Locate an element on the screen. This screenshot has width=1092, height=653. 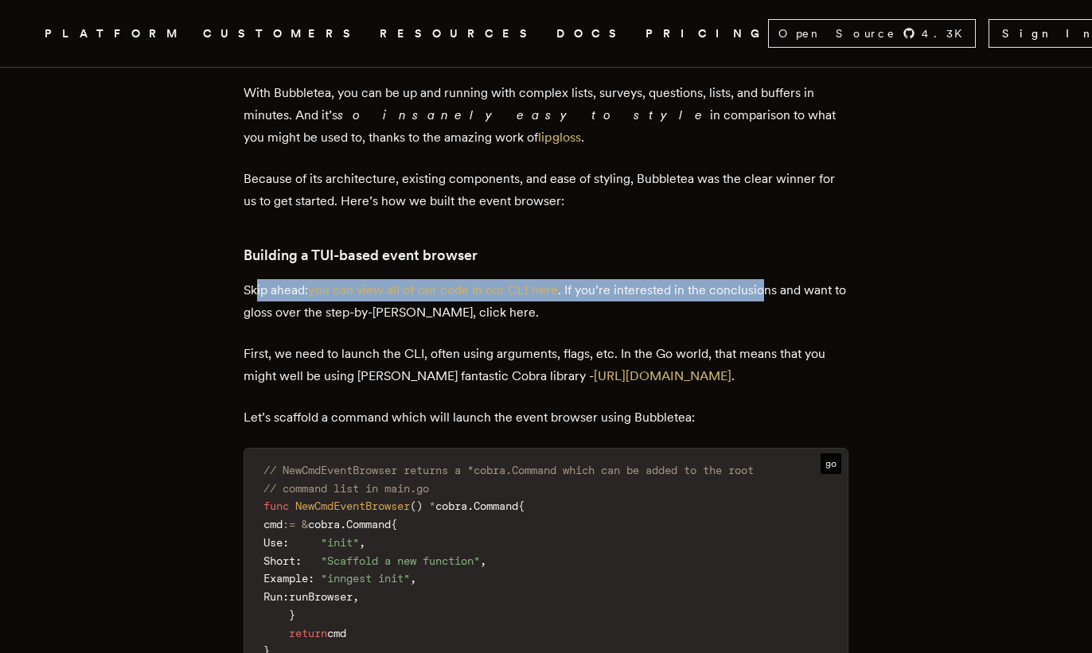
span: return is located at coordinates (308, 633).